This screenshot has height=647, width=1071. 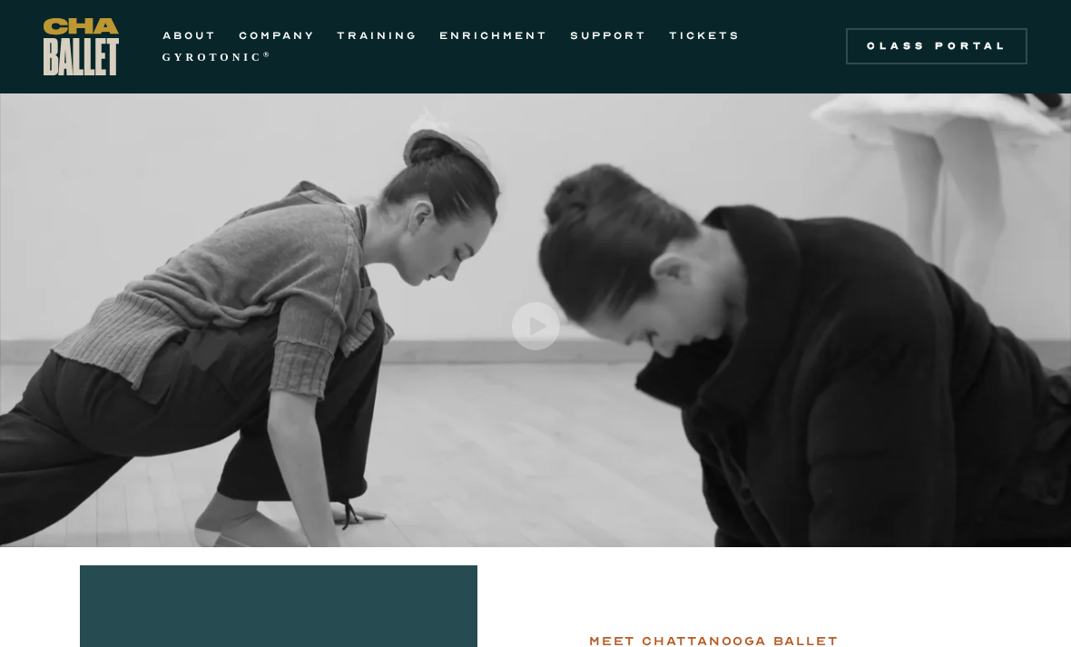 What do you see at coordinates (704, 35) in the screenshot?
I see `a: TICKETS` at bounding box center [704, 35].